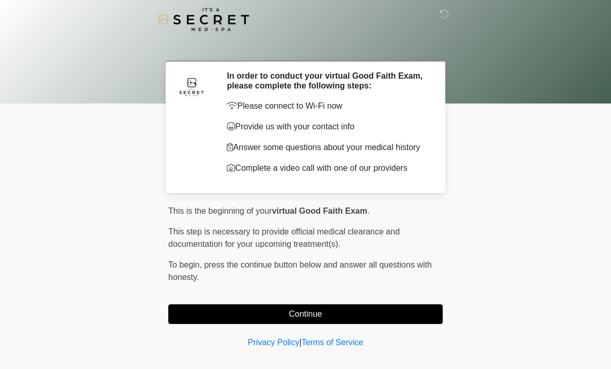 The width and height of the screenshot is (611, 369). Describe the element at coordinates (327, 127) in the screenshot. I see `p: Provide us with your contact info` at that location.